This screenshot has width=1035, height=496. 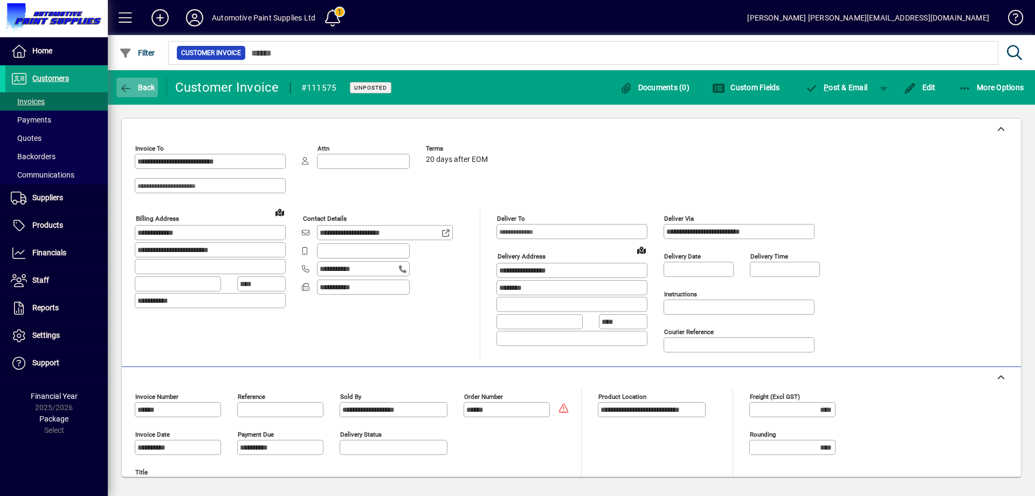 I want to click on div: Customer Invoice, so click(x=227, y=87).